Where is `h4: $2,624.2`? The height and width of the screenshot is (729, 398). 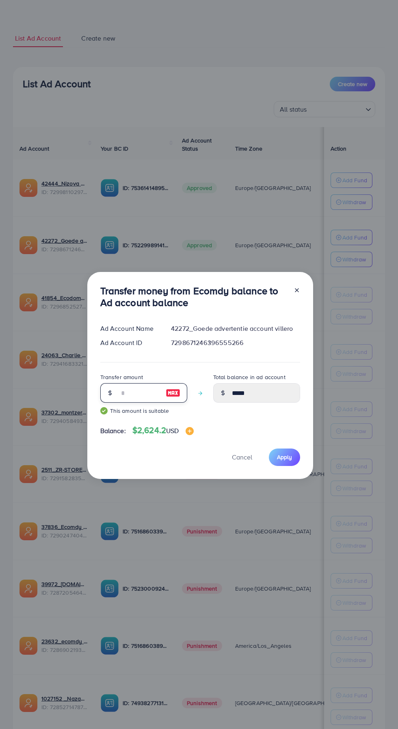
h4: $2,624.2 is located at coordinates (163, 431).